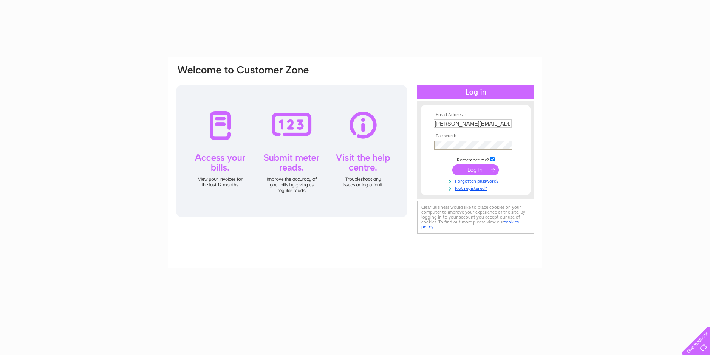  I want to click on a: Forgotten password?, so click(476, 180).